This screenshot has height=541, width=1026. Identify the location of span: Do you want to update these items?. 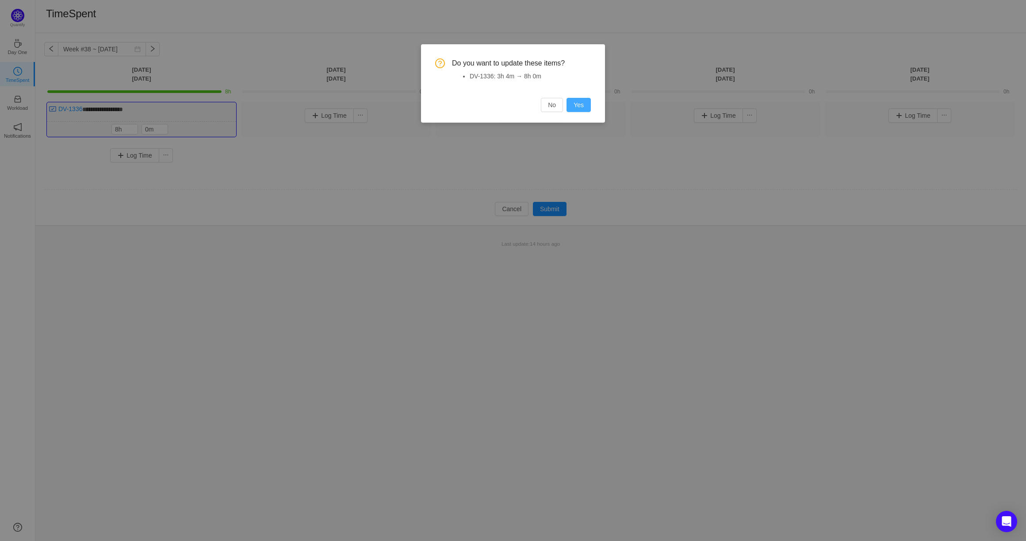
(522, 63).